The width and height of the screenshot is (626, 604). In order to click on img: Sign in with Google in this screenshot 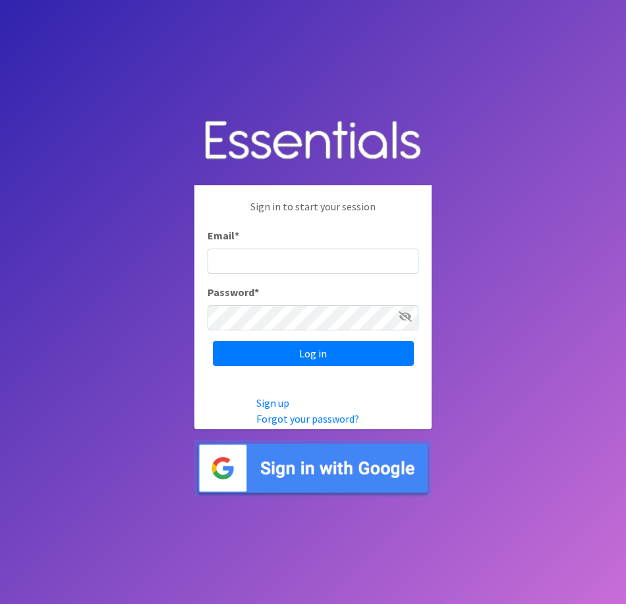, I will do `click(313, 468)`.